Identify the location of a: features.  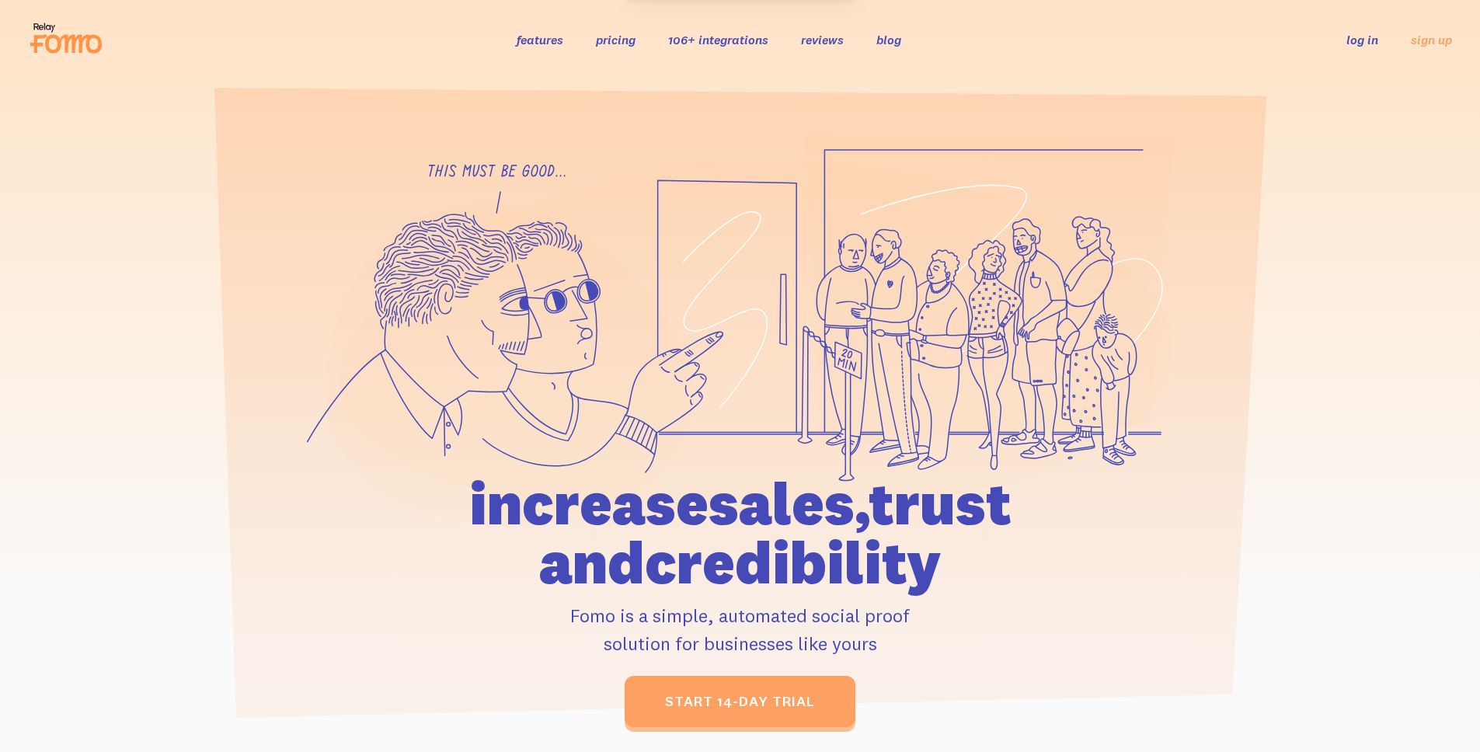
(540, 40).